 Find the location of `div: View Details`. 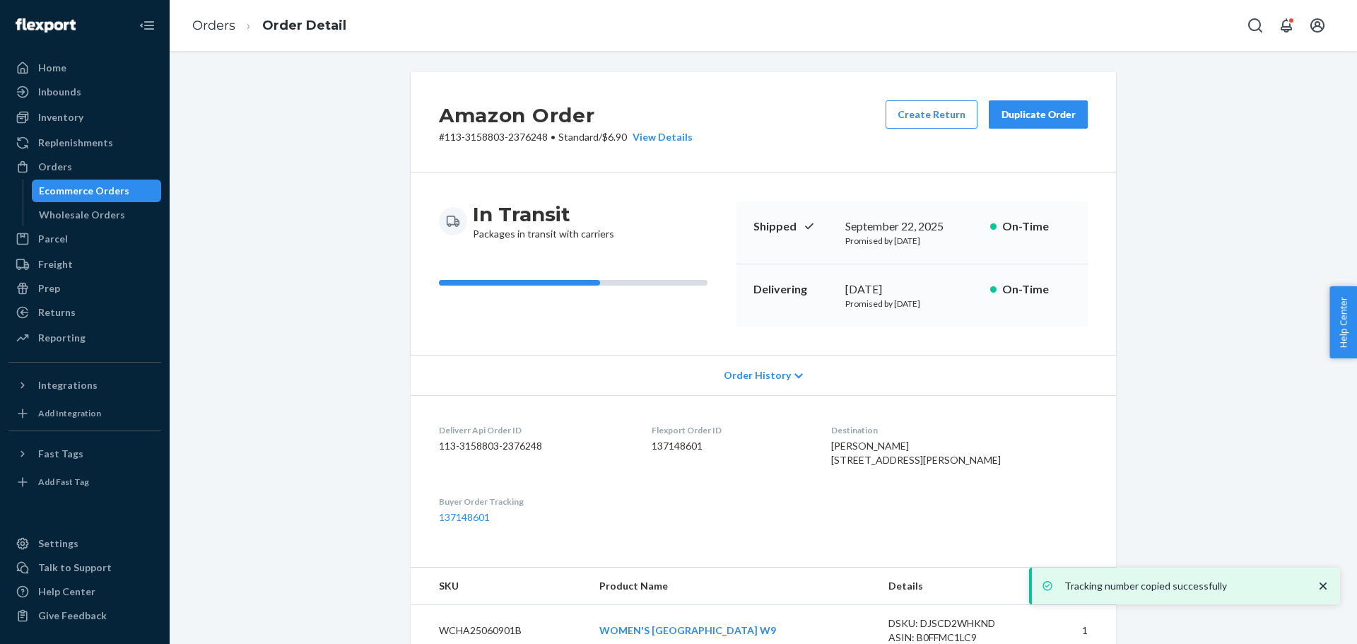

div: View Details is located at coordinates (660, 137).